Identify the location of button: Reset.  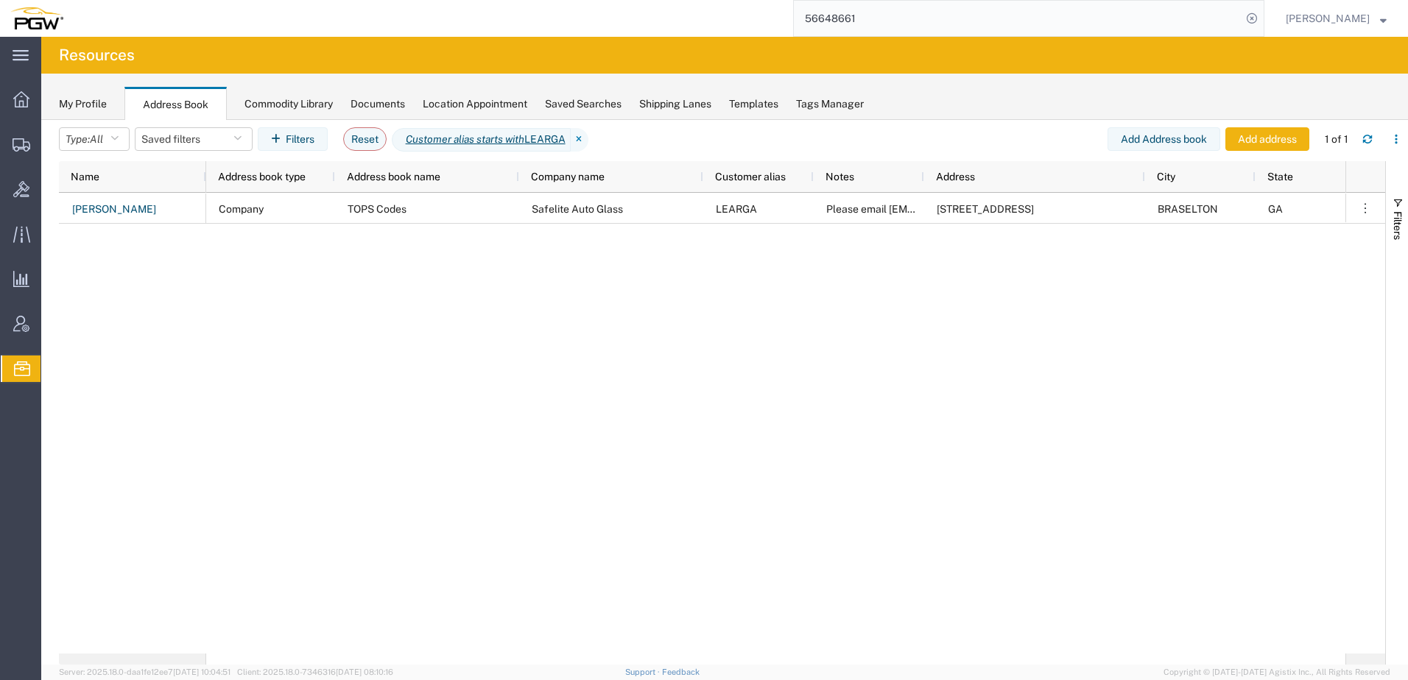
(364, 139).